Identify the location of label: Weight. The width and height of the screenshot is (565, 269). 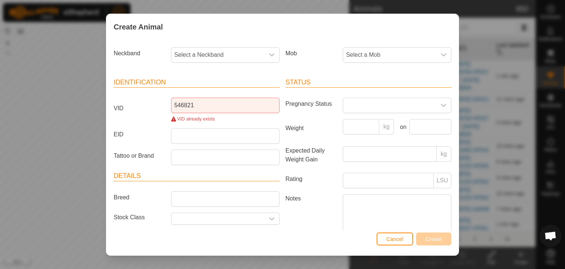
(311, 128).